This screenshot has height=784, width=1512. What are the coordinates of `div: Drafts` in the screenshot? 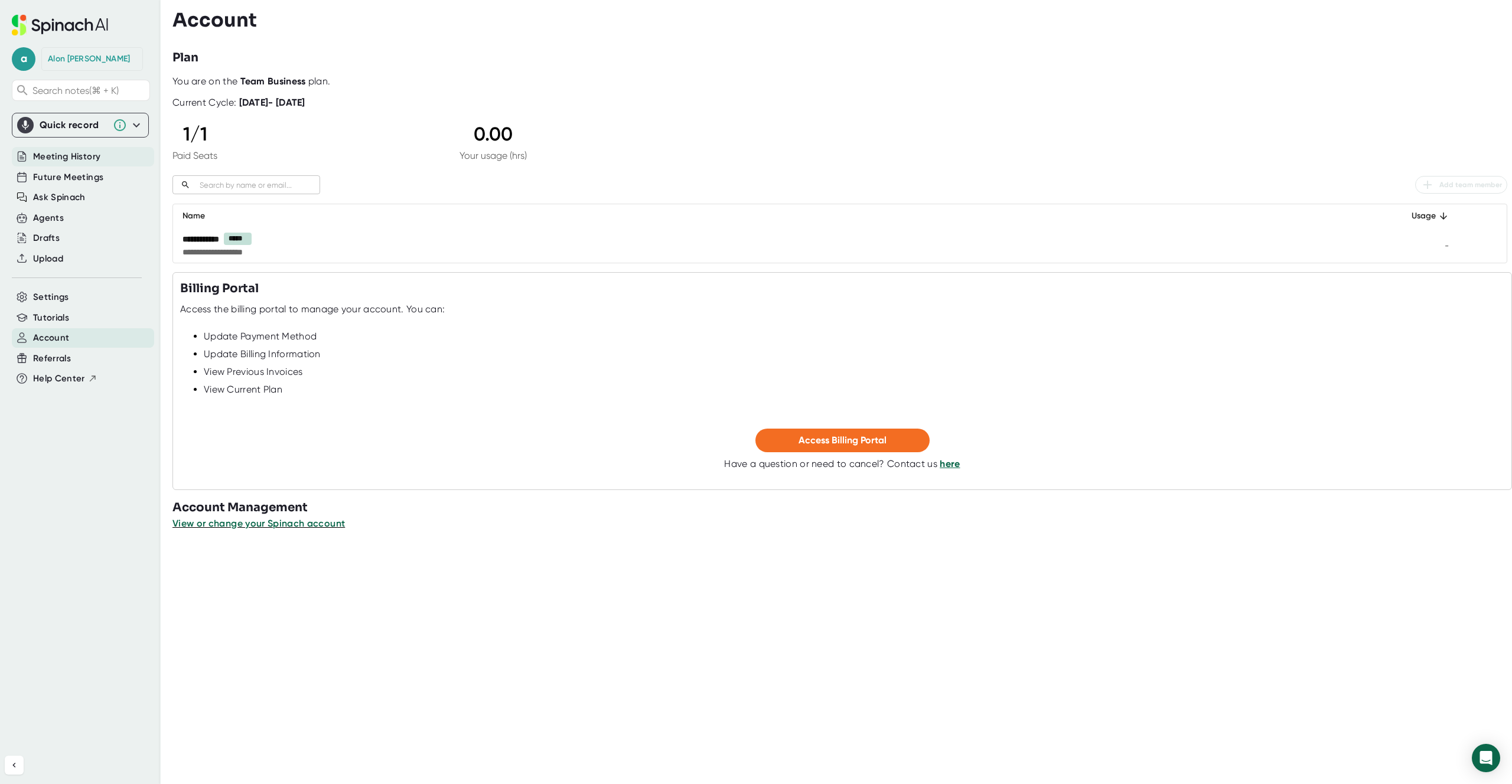 It's located at (47, 238).